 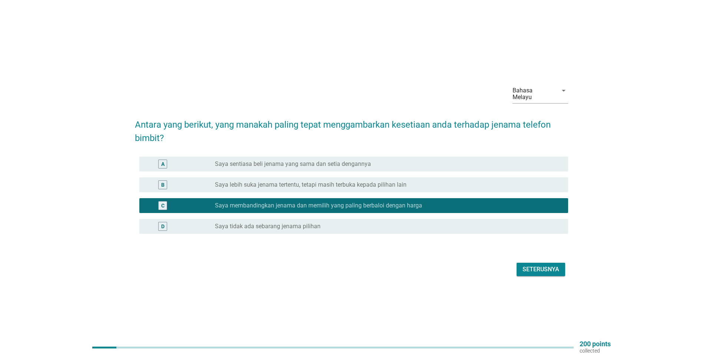 I want to click on label: Saya tidak ada sebarang jenama pilihan, so click(x=268, y=226).